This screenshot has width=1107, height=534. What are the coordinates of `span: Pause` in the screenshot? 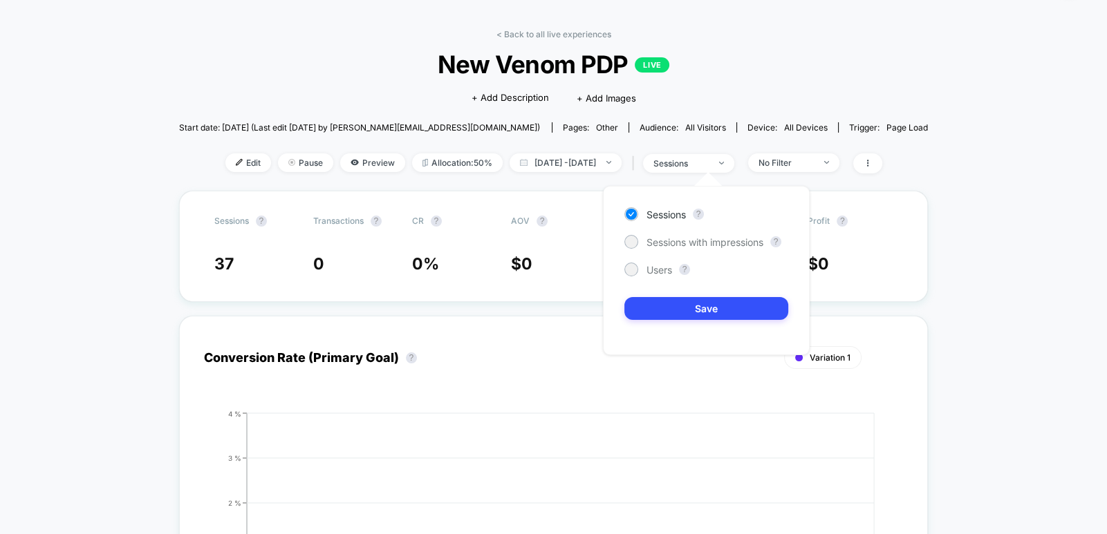 It's located at (306, 162).